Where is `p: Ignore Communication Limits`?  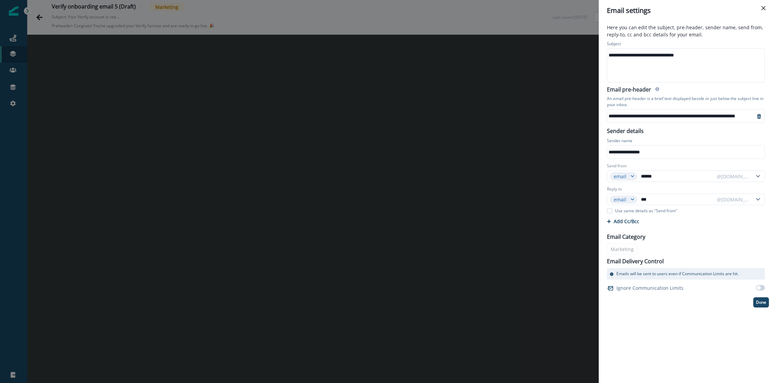
p: Ignore Communication Limits is located at coordinates (650, 288).